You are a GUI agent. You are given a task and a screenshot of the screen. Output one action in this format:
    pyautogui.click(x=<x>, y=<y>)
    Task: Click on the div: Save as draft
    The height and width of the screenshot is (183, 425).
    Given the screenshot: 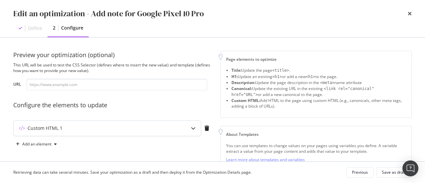 What is the action you would take?
    pyautogui.click(x=394, y=172)
    